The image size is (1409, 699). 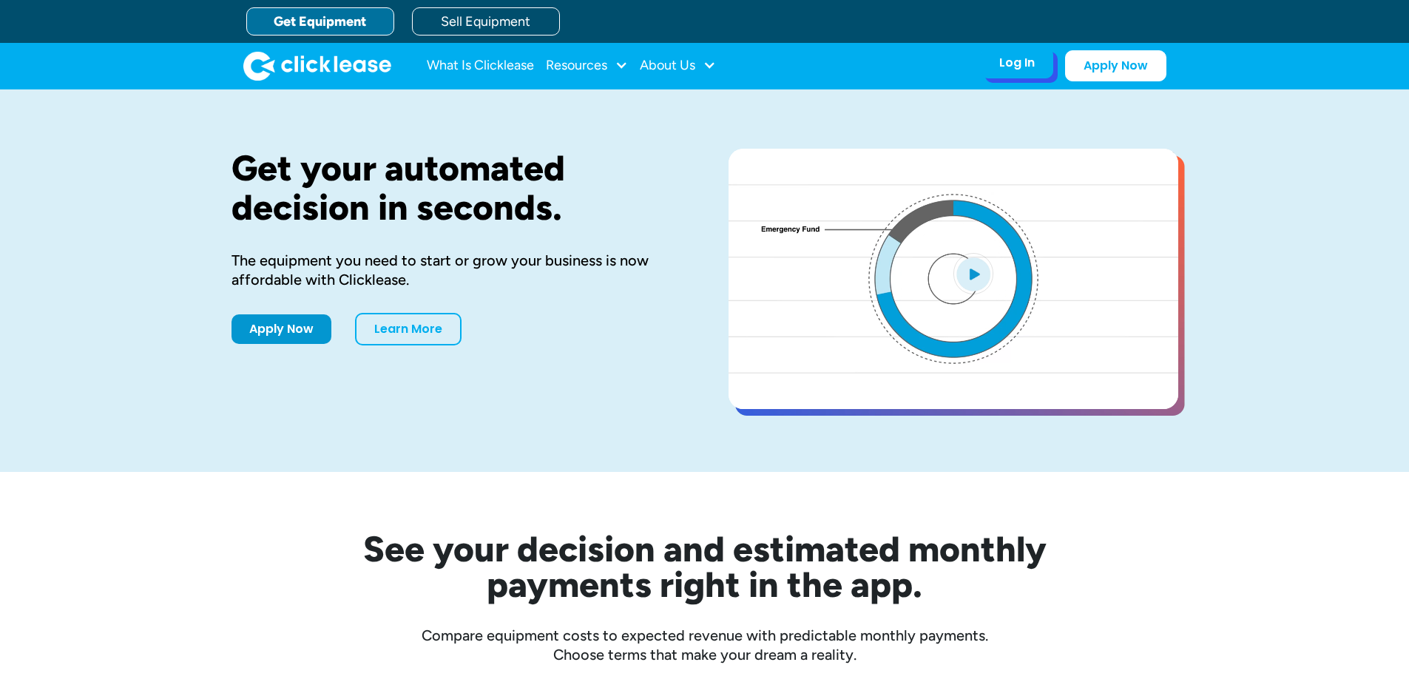 What do you see at coordinates (705, 645) in the screenshot?
I see `div: Compare equipment costs to expected revenue with predictable monthly payments. Choose terms that ...` at bounding box center [705, 645].